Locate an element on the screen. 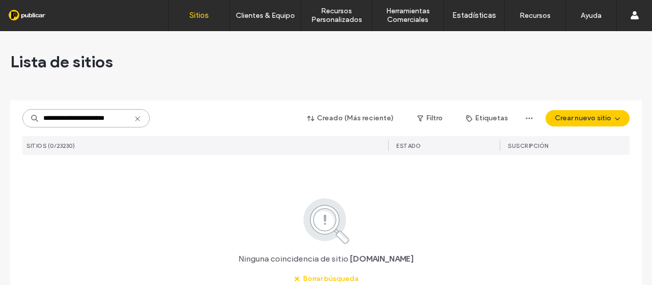 This screenshot has height=285, width=652. span: Ayuda is located at coordinates (36, 12).